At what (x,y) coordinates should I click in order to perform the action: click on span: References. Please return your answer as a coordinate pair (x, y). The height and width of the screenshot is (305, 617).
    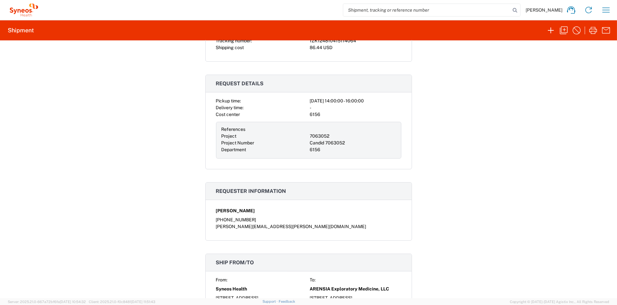
    Looking at the image, I should click on (234, 129).